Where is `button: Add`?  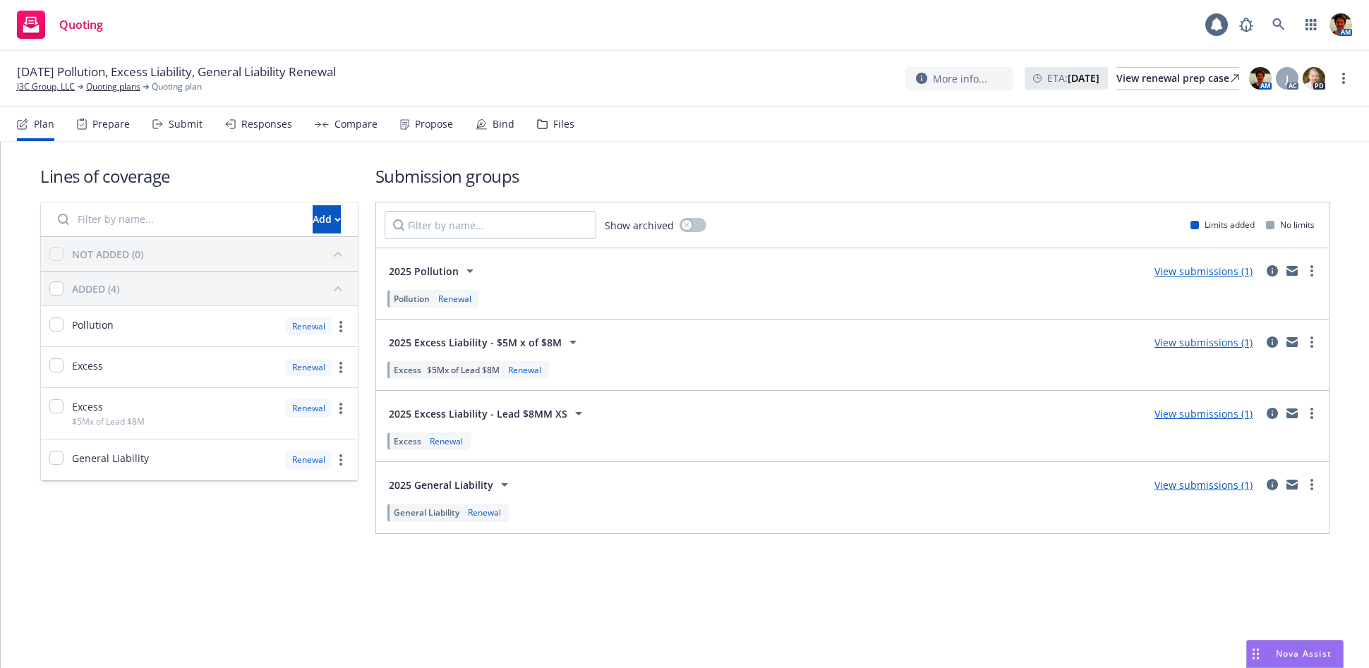
button: Add is located at coordinates (327, 219).